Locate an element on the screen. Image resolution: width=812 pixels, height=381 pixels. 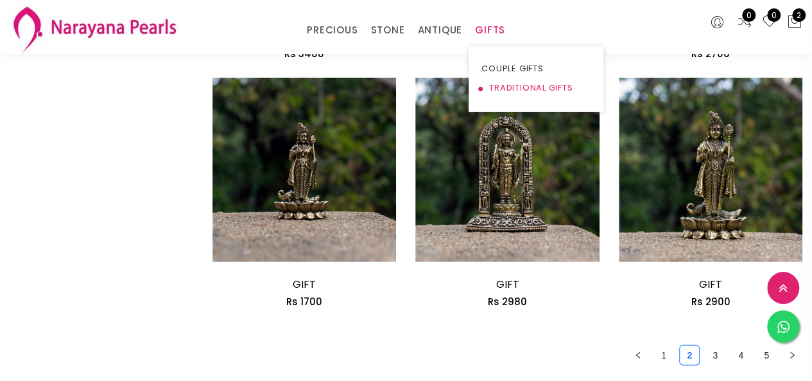
li: Next Page is located at coordinates (792, 355).